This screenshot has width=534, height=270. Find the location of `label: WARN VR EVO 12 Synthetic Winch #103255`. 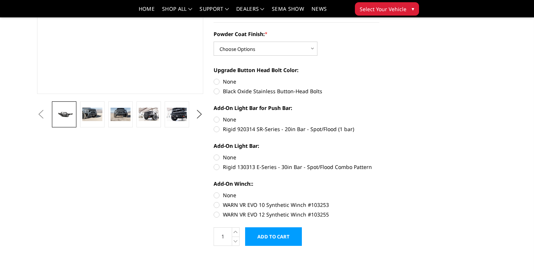

label: WARN VR EVO 12 Synthetic Winch #103255 is located at coordinates (297, 214).